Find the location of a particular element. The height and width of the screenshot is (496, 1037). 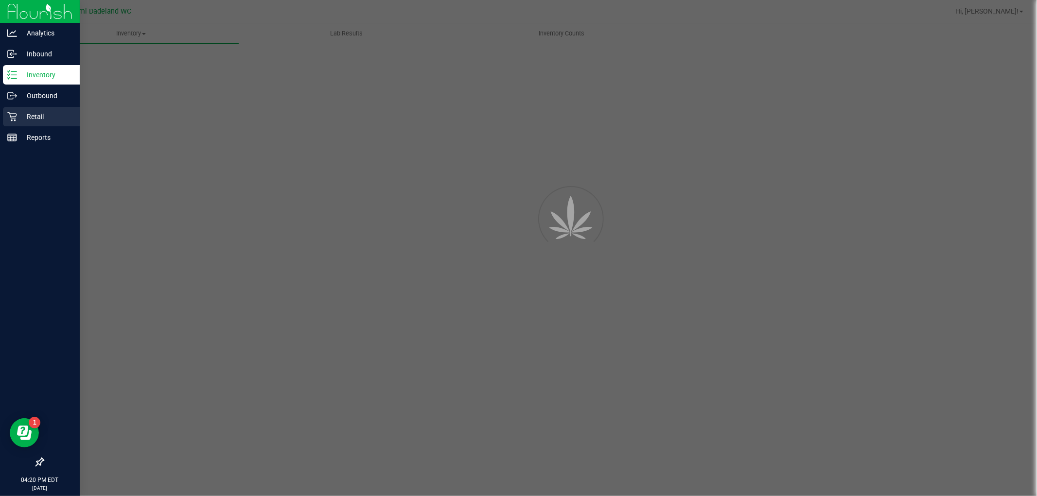

inline-svg: Analytics is located at coordinates (12, 33).